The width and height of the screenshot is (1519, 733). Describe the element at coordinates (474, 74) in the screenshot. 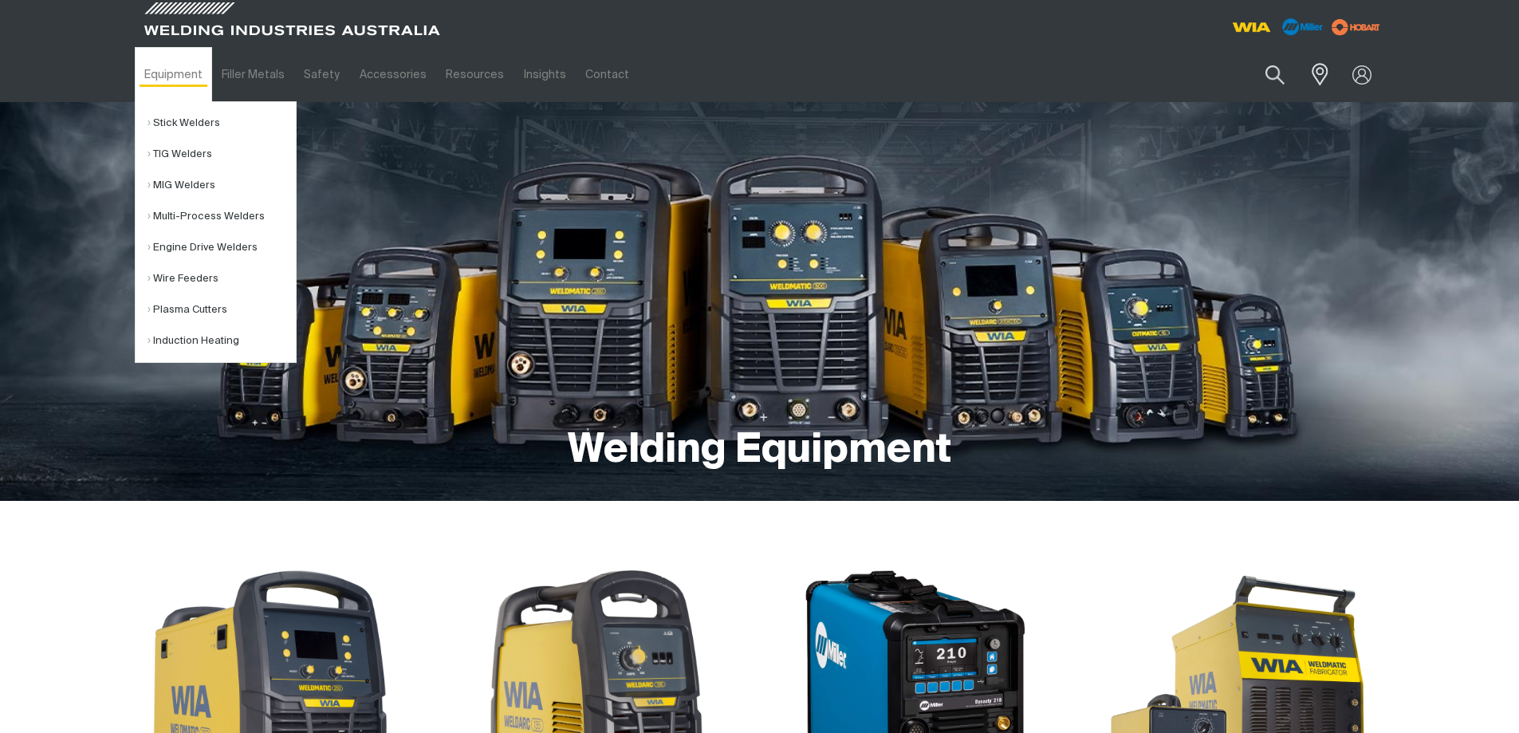

I see `a: Resources` at that location.